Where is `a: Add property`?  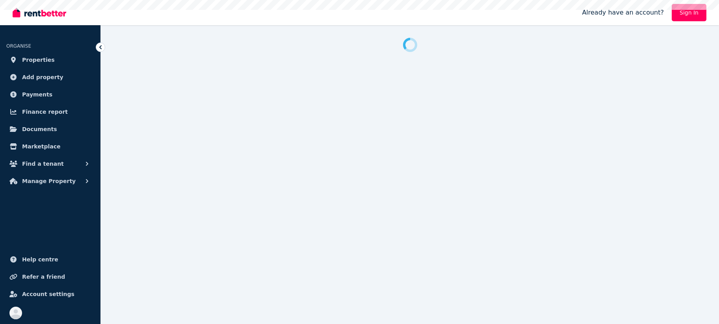 a: Add property is located at coordinates (50, 77).